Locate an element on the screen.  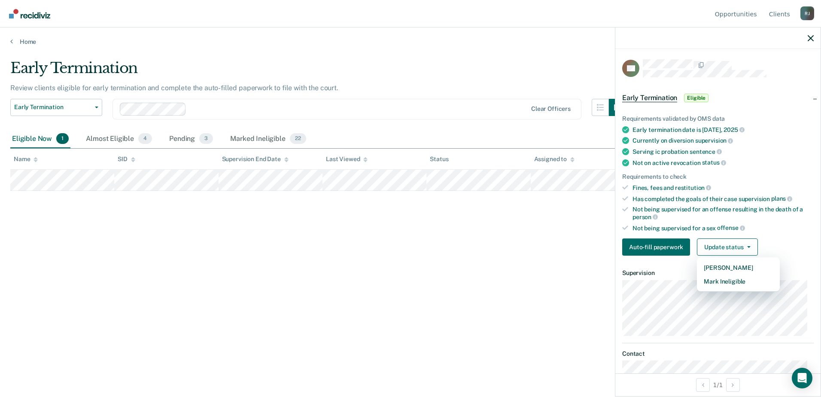
div: 1 / 1 is located at coordinates (718, 384).